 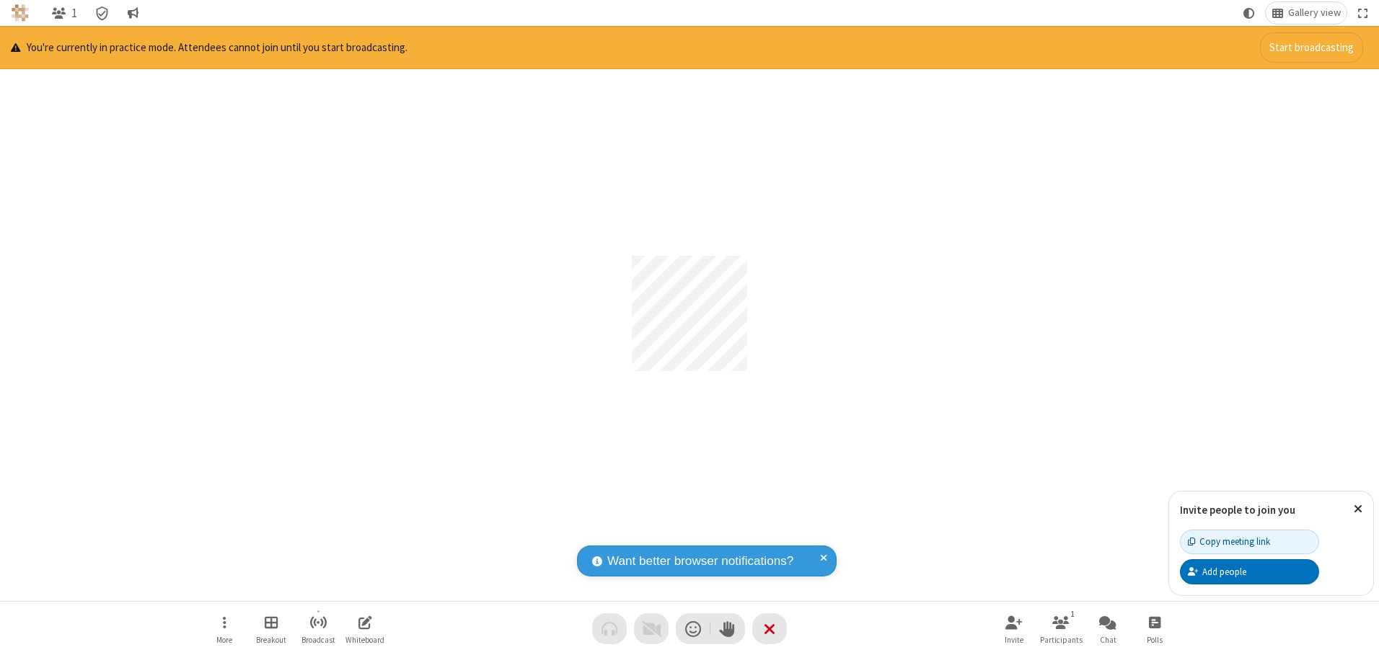 What do you see at coordinates (609, 629) in the screenshot?
I see `button: Audio problem - check your Internet connection or call by phone` at bounding box center [609, 629].